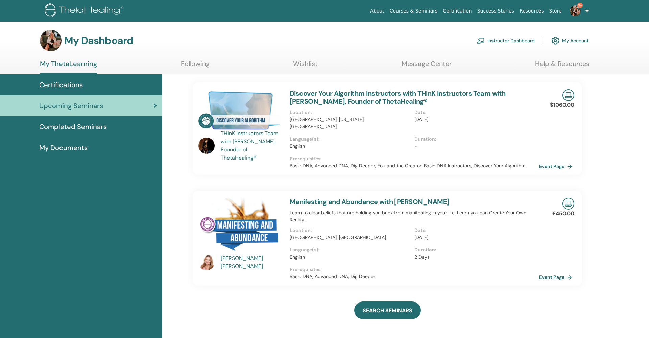 The image size is (649, 338). Describe the element at coordinates (562, 105) in the screenshot. I see `p: $1060.00` at that location.